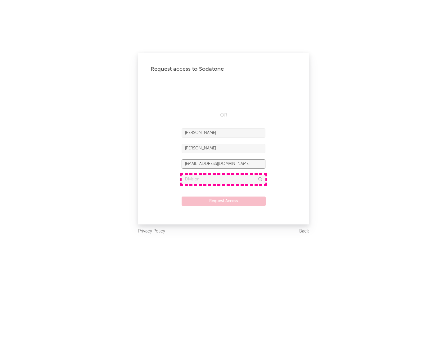 The height and width of the screenshot is (341, 447). Describe the element at coordinates (304, 231) in the screenshot. I see `a: Back` at that location.